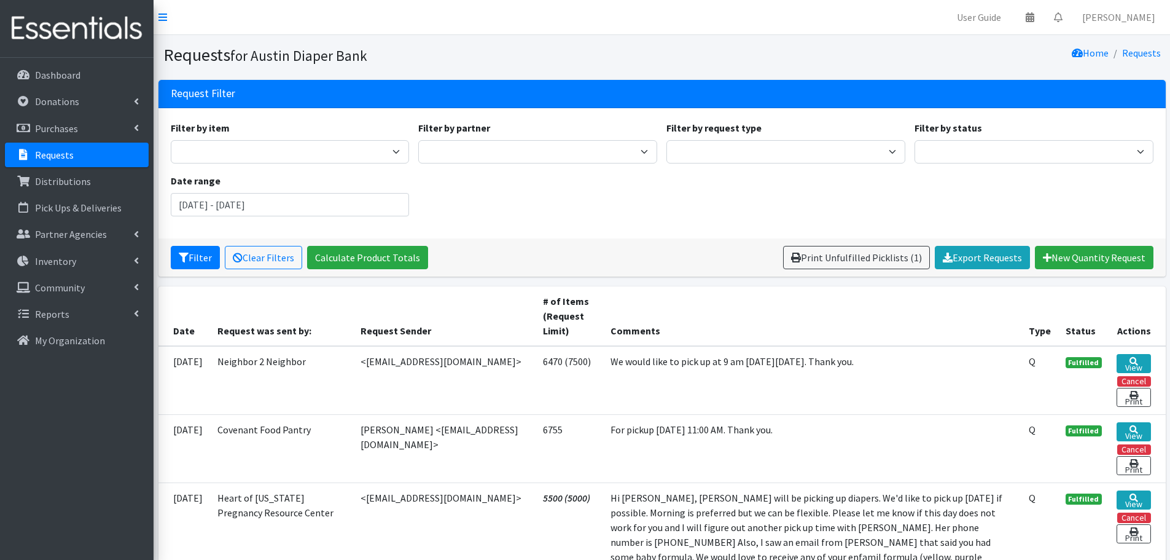  I want to click on label: Filter by partner, so click(454, 128).